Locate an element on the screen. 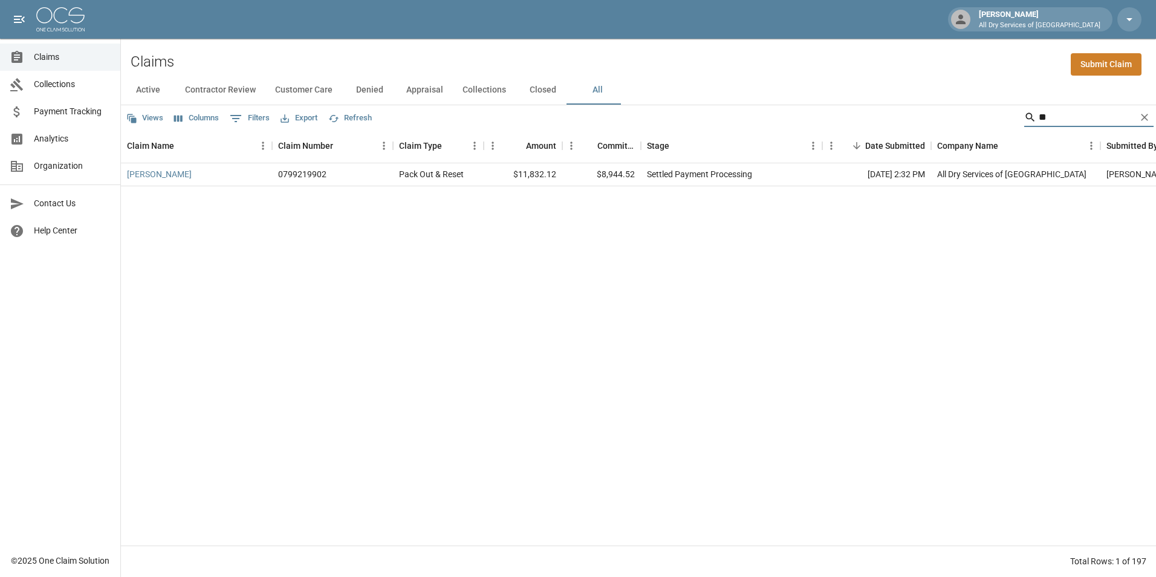  div: © 2025 One Claim Solution is located at coordinates (60, 561).